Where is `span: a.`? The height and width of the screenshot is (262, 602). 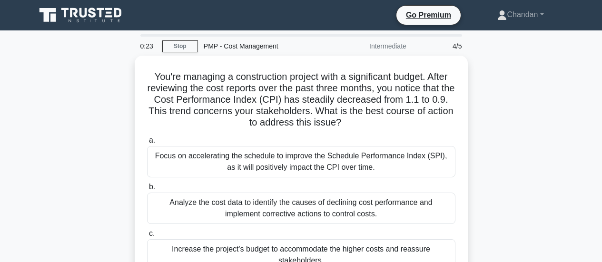
span: a. is located at coordinates (152, 140).